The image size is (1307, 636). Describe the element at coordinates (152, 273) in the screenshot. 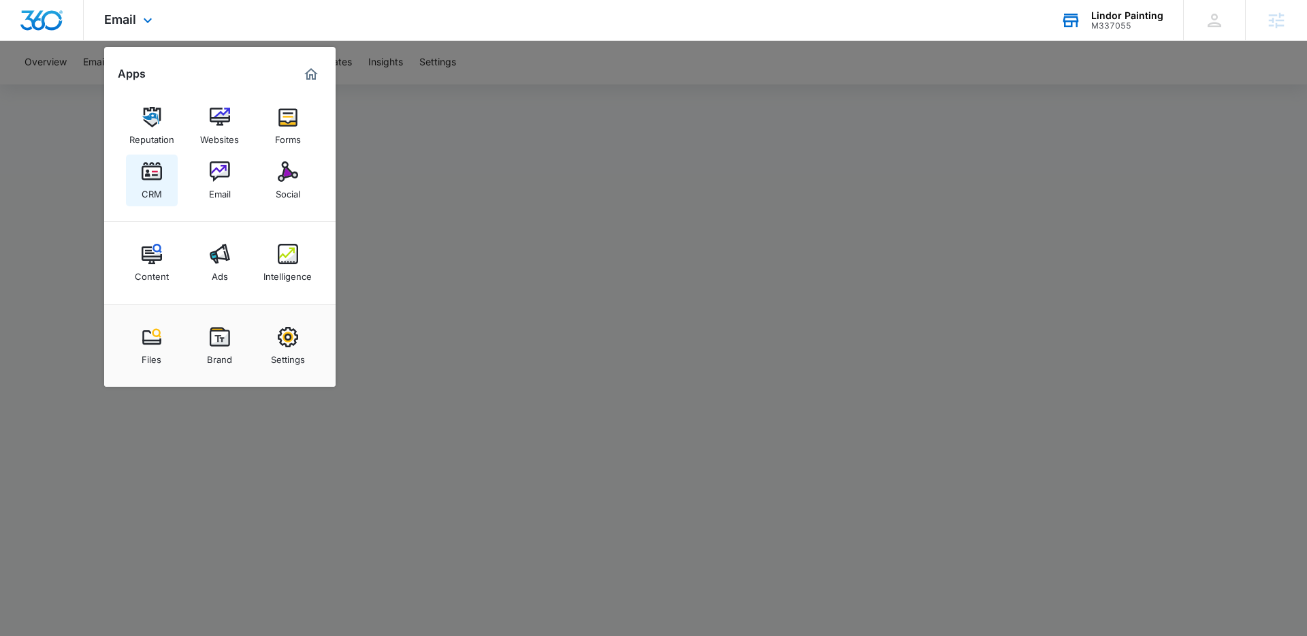

I see `div: Content` at that location.